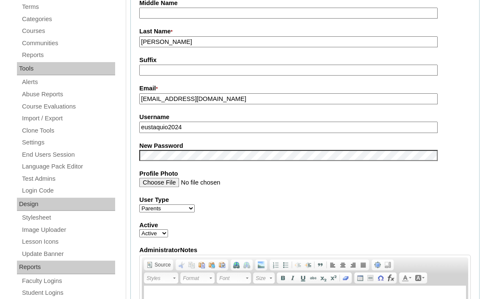 The image size is (488, 299). I want to click on label: AdministratorNotes, so click(304, 250).